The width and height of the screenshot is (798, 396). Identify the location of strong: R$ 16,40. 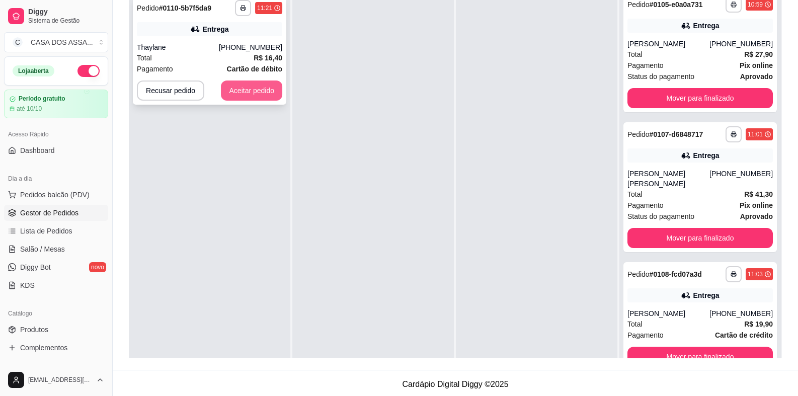
(268, 58).